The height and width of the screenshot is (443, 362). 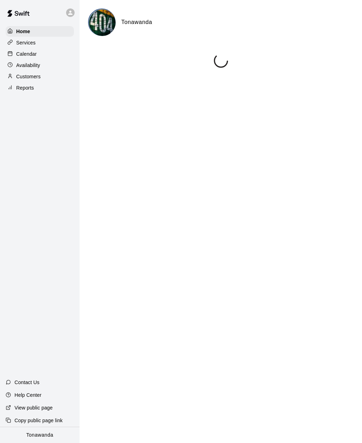 What do you see at coordinates (40, 77) in the screenshot?
I see `a: Customers` at bounding box center [40, 77].